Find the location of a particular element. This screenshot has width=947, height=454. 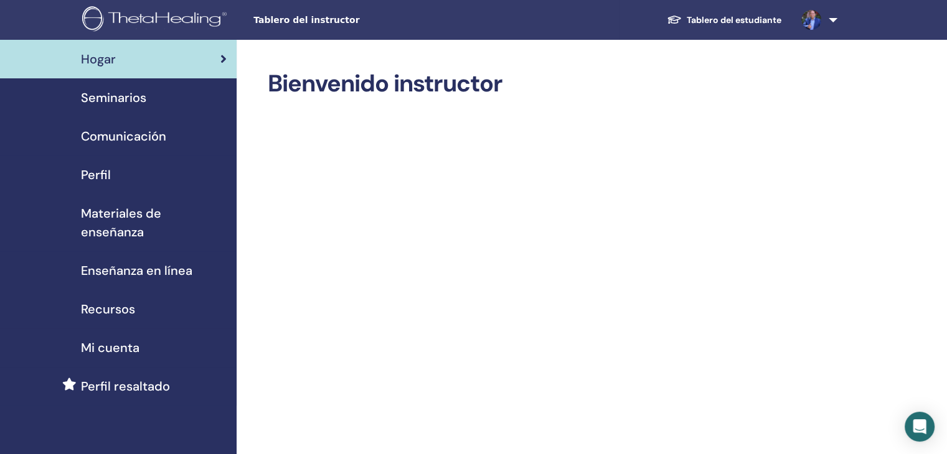

a: Tablero del estudiante is located at coordinates (724, 20).